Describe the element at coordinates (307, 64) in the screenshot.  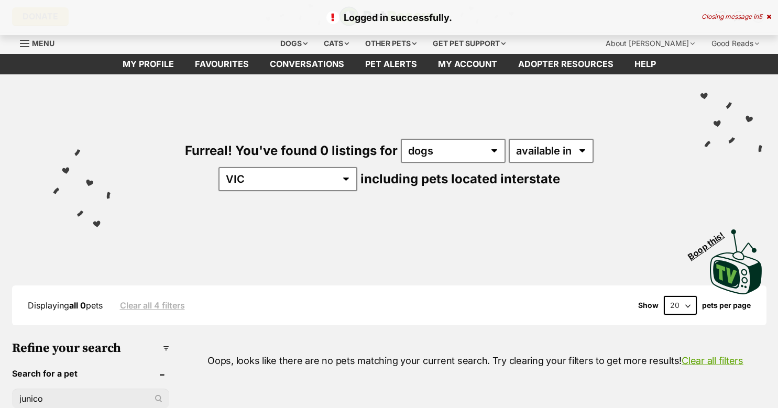
I see `a: conversations` at that location.